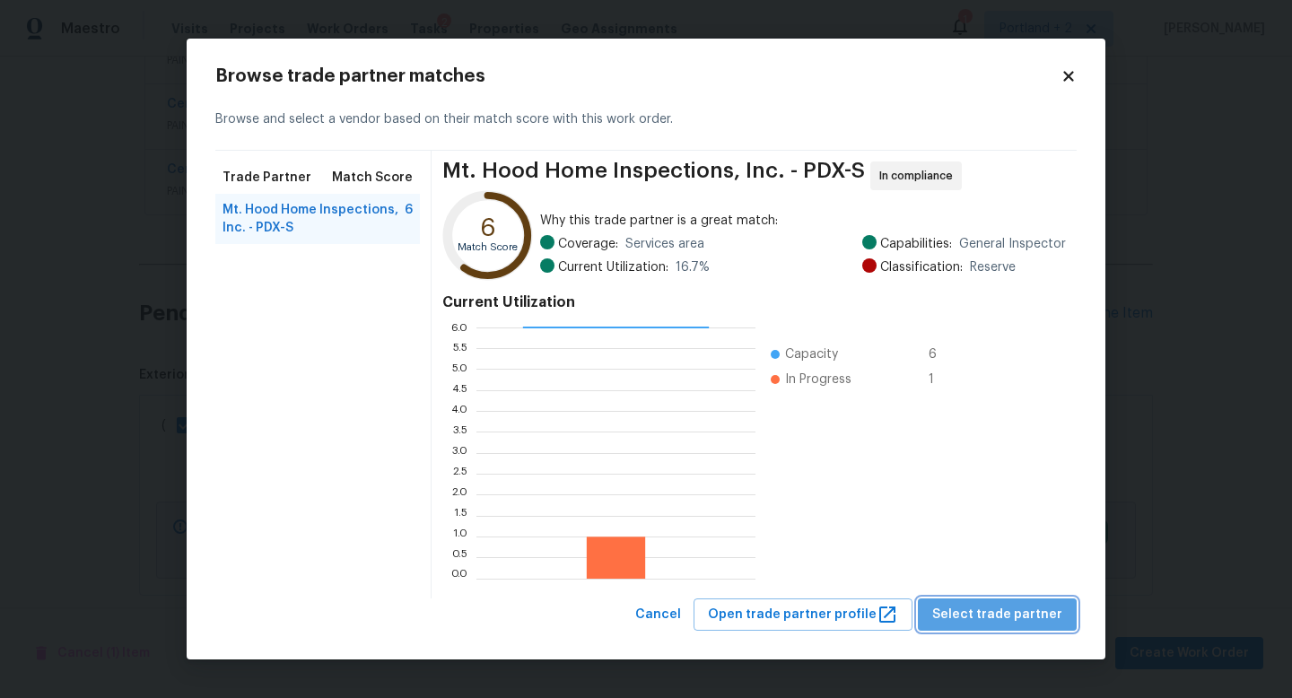 This screenshot has height=698, width=1292. Describe the element at coordinates (488, 227) in the screenshot. I see `text: 6` at that location.